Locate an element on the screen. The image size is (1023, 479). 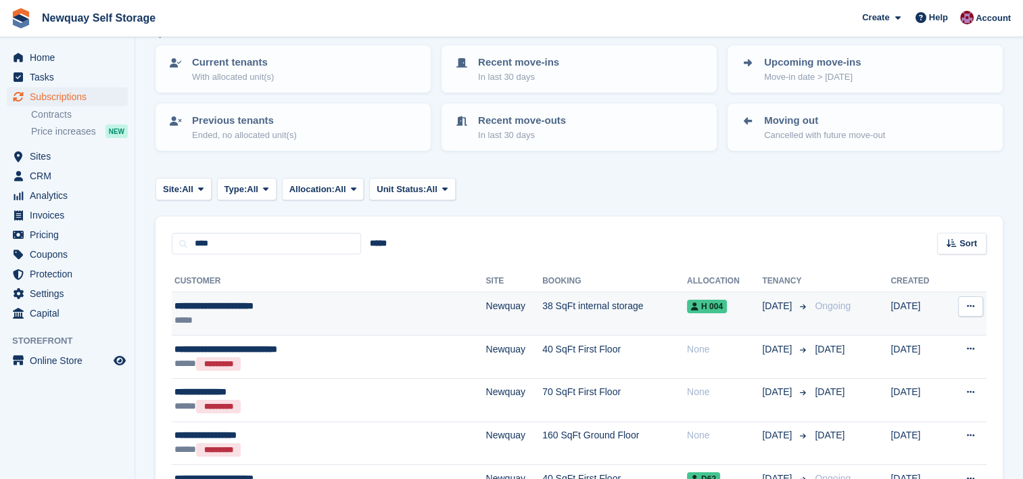
span: Create is located at coordinates (876, 18).